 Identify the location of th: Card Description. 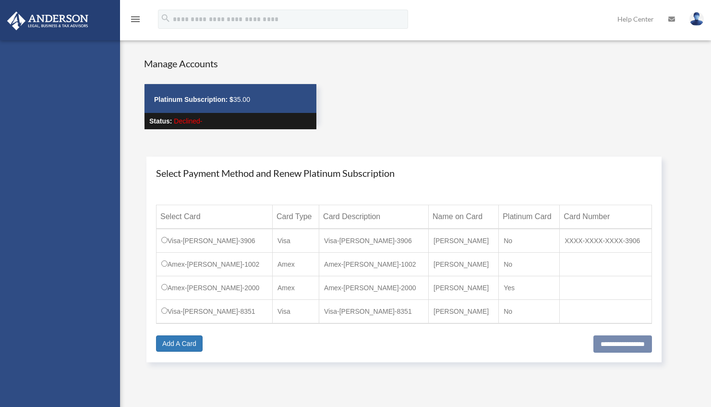
(374, 217).